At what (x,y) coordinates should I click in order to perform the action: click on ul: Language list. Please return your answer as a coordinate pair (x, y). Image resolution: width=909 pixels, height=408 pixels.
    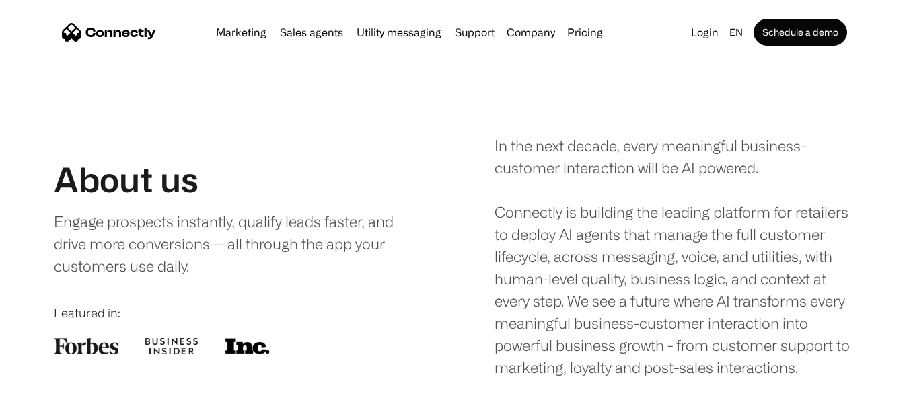
    Looking at the image, I should click on (54, 394).